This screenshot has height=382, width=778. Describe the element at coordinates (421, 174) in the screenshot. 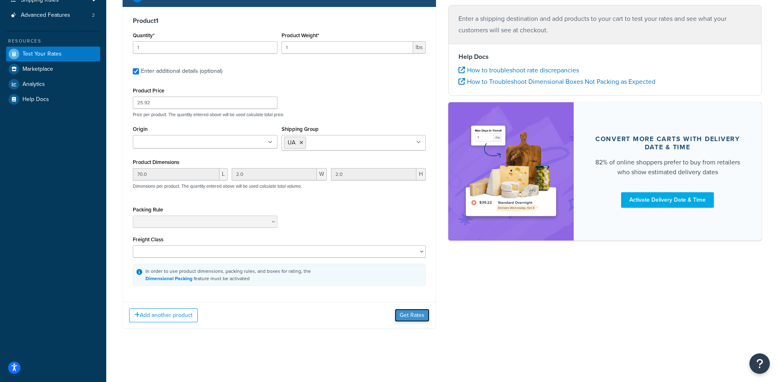

I see `span: H` at that location.